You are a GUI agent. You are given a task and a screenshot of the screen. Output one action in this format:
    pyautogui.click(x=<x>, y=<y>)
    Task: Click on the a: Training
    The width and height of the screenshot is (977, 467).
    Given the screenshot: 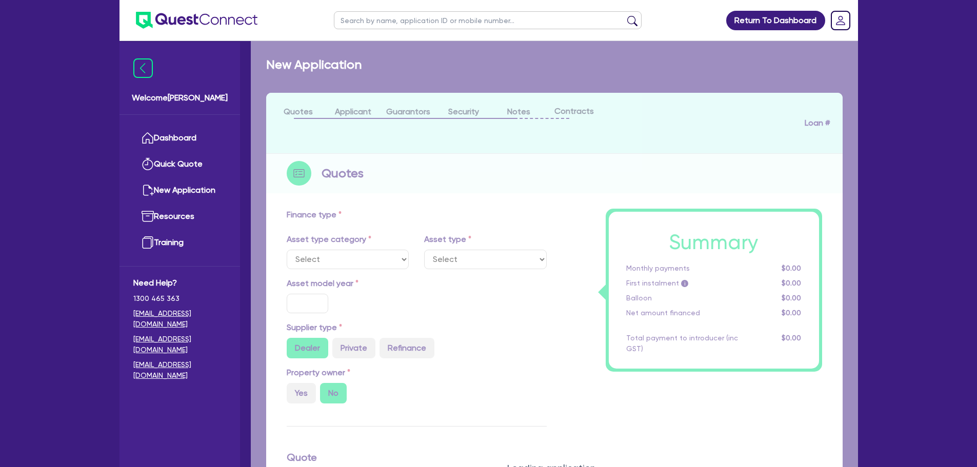 What is the action you would take?
    pyautogui.click(x=180, y=243)
    